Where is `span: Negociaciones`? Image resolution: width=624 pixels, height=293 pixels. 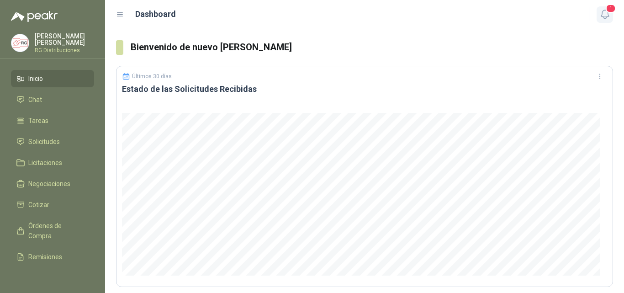 span: Negociaciones is located at coordinates (49, 184).